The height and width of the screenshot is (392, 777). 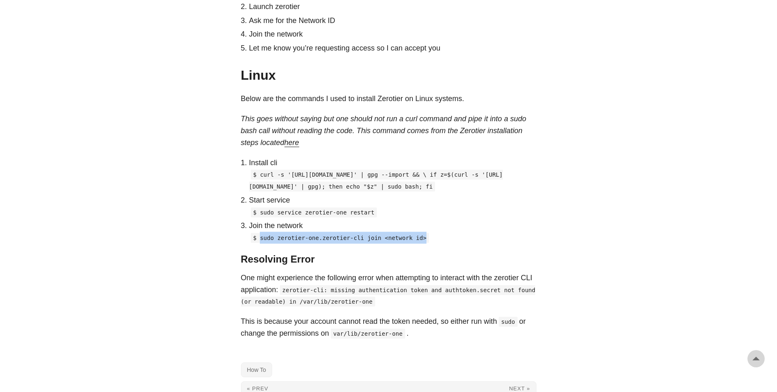 What do you see at coordinates (384, 131) in the screenshot?
I see `em: This goes without saying but one should not run a curl command and pipe it into a sudo bash call ...` at bounding box center [384, 131].